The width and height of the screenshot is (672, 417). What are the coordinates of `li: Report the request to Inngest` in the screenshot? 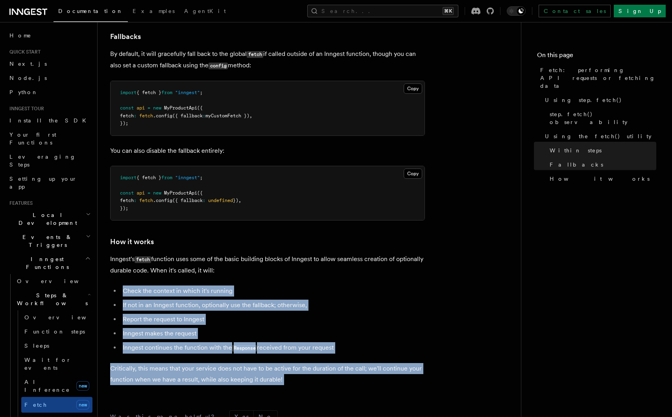 It's located at (273, 319).